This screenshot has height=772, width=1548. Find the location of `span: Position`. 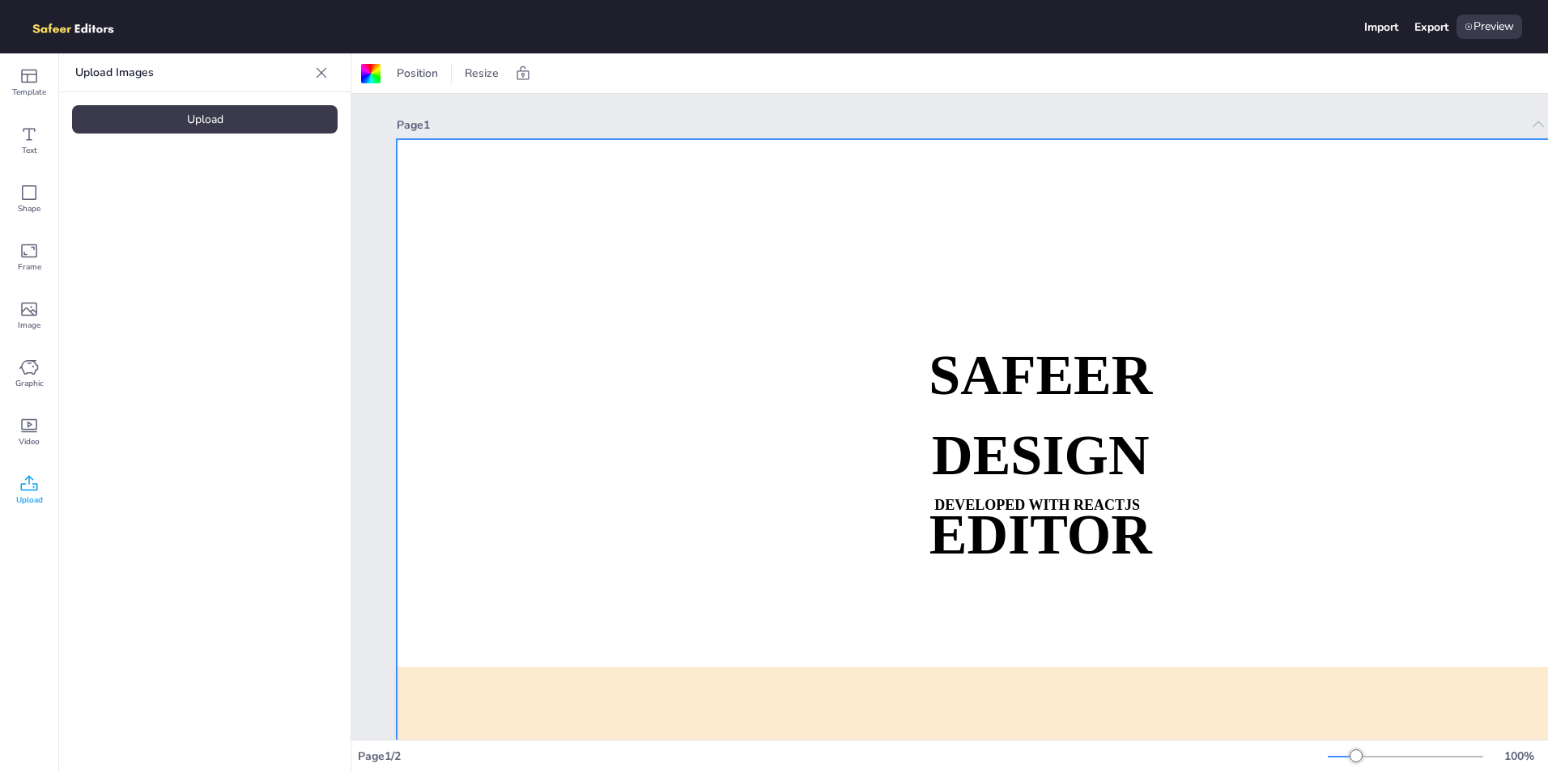

span: Position is located at coordinates (417, 73).